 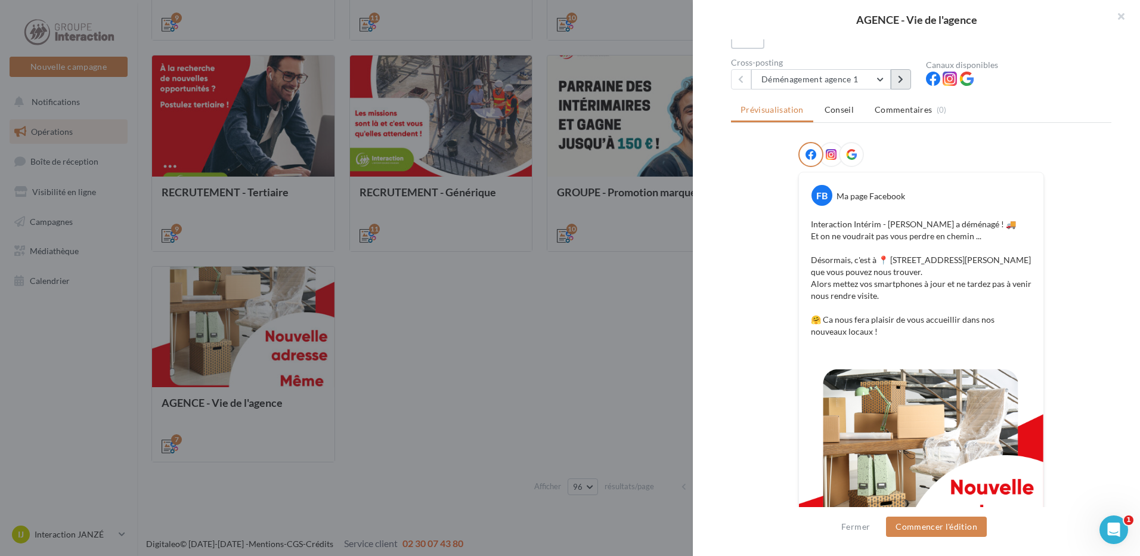 What do you see at coordinates (1129, 520) in the screenshot?
I see `span: 1` at bounding box center [1129, 520].